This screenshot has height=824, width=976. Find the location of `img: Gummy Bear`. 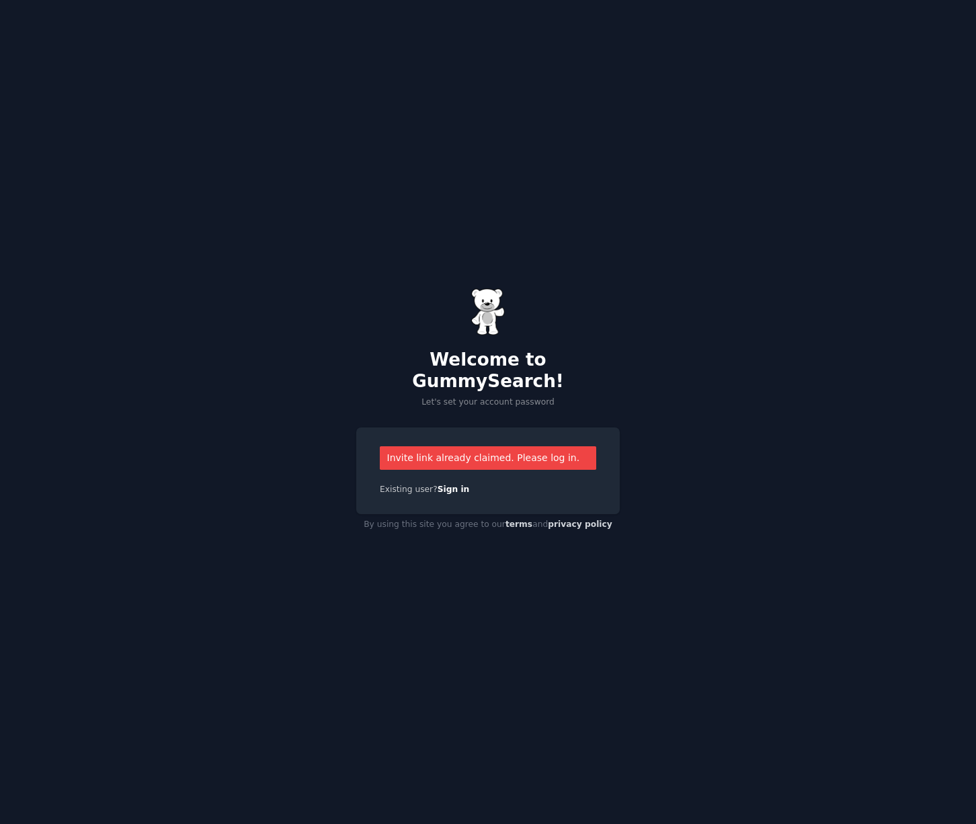

img: Gummy Bear is located at coordinates (488, 312).